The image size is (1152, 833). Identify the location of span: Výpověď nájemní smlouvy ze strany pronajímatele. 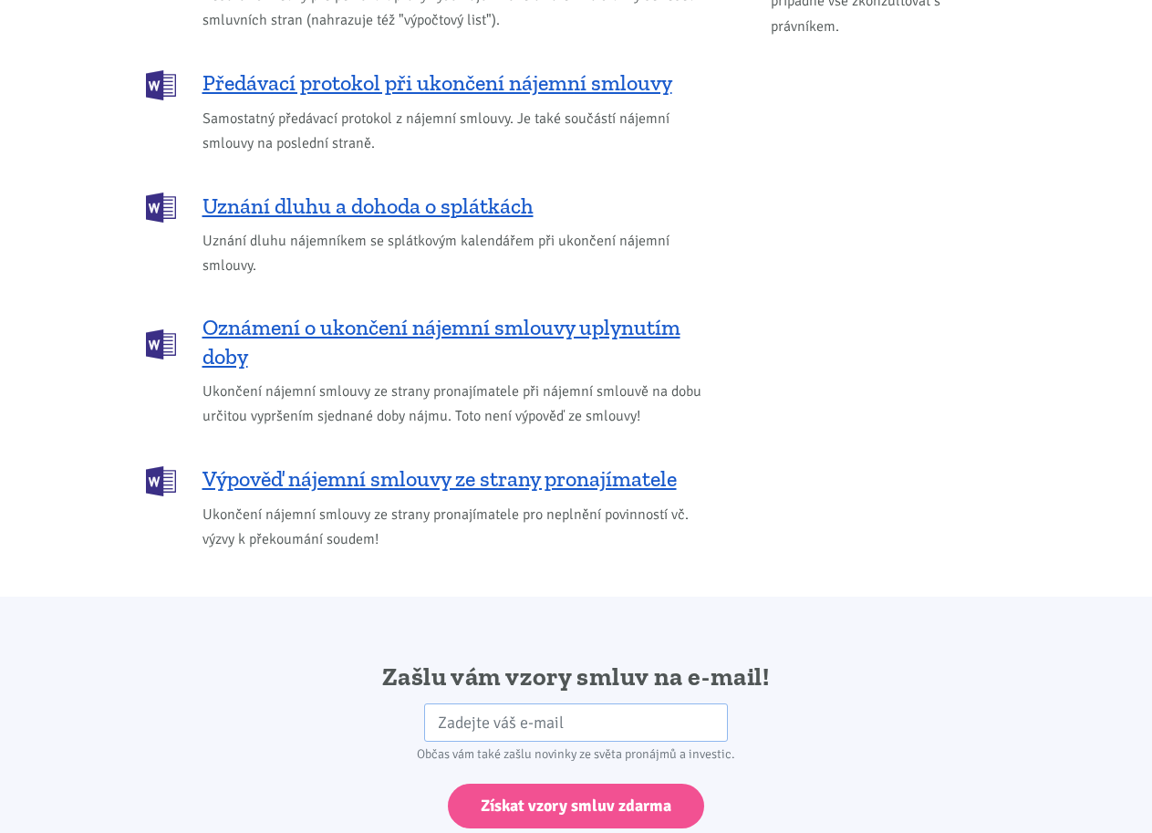
(440, 479).